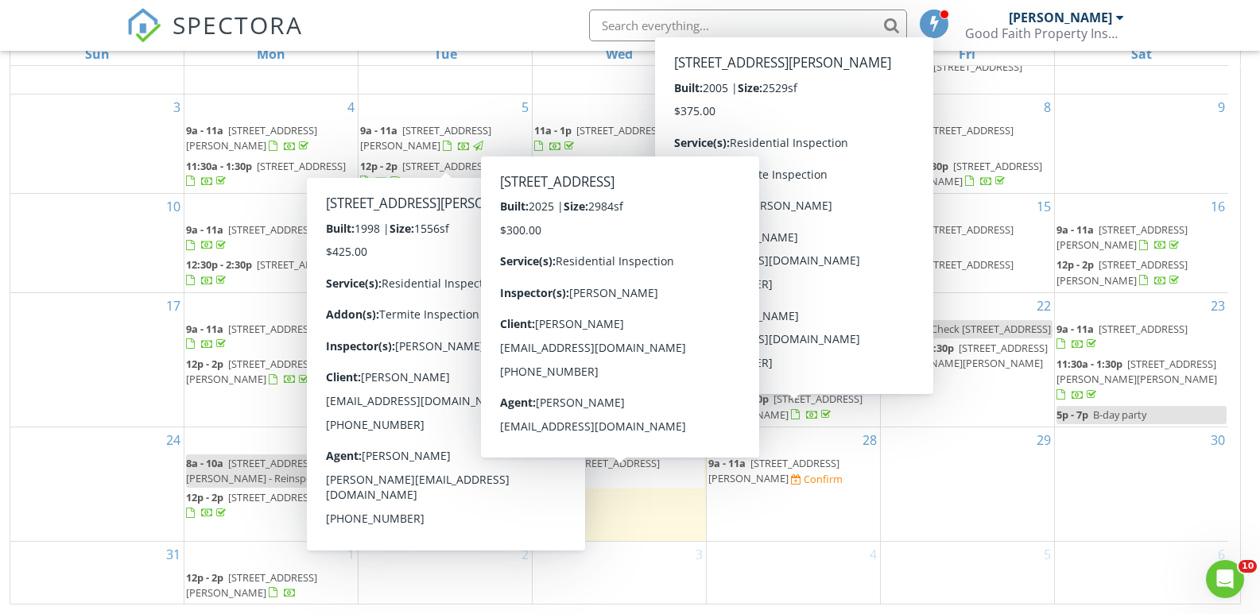 The image size is (1260, 614). What do you see at coordinates (351, 107) in the screenshot?
I see `a: Go to August 4, 2025` at bounding box center [351, 107].